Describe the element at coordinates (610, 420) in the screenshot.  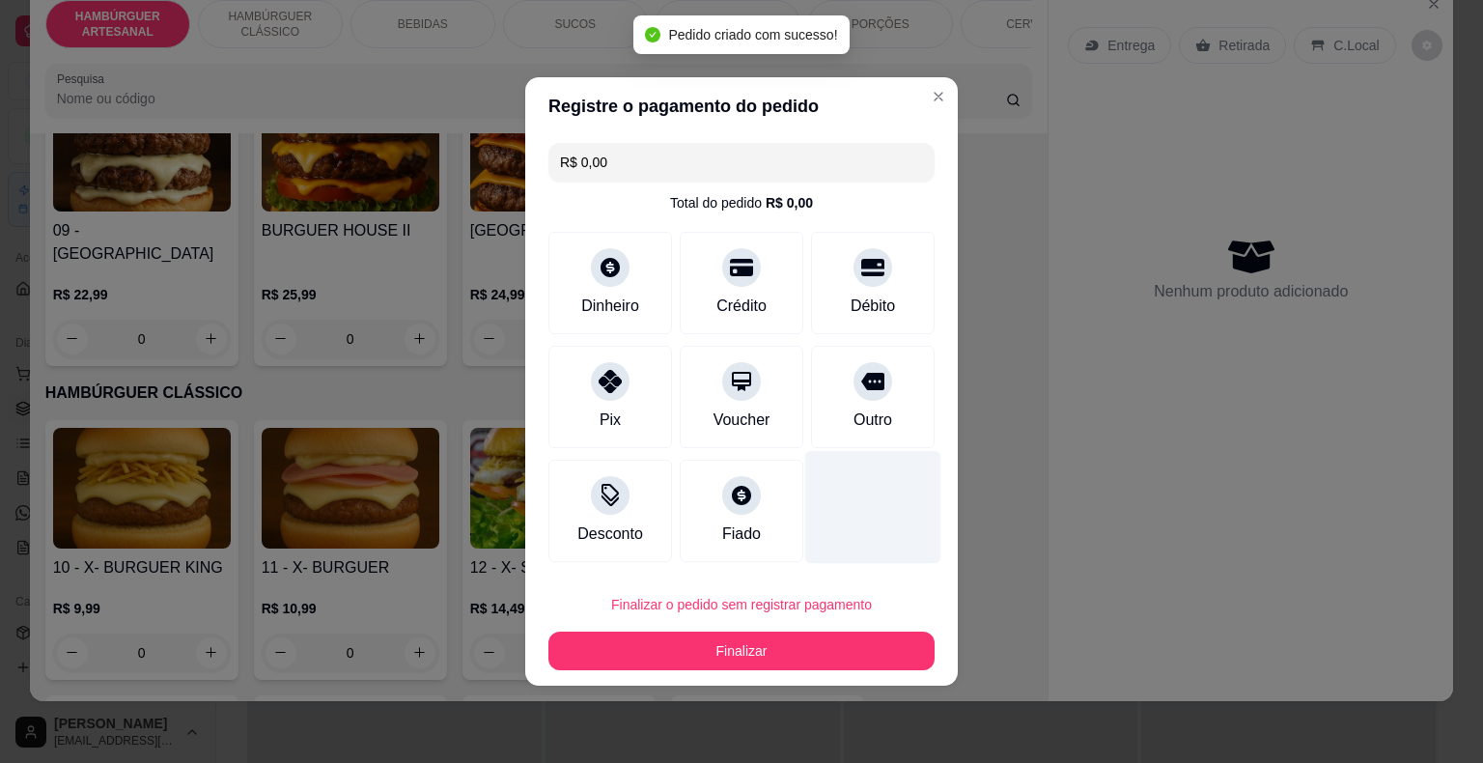
I see `div: Pix` at that location.